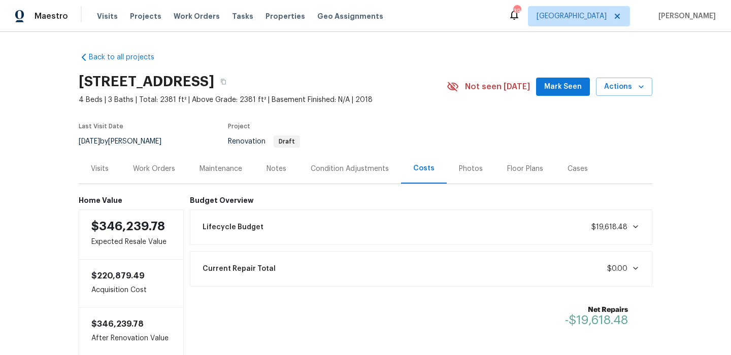  Describe the element at coordinates (243, 16) in the screenshot. I see `span: Tasks` at that location.